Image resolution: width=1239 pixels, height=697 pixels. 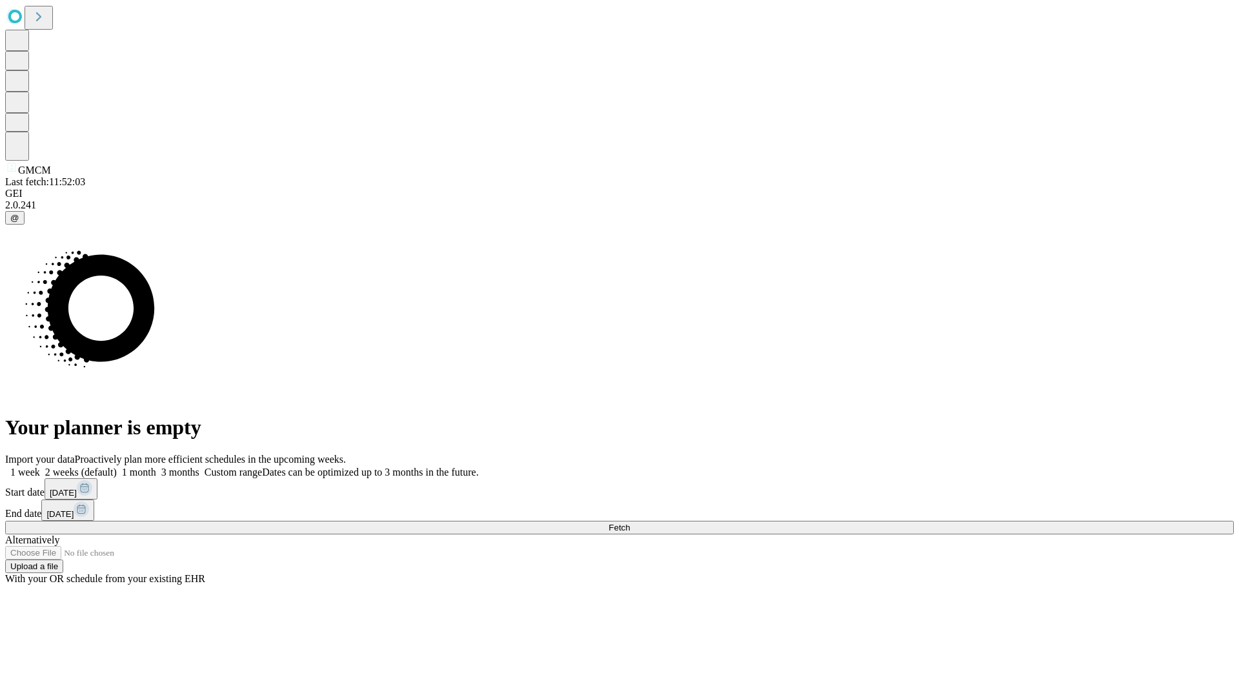 I want to click on span: 3 months, so click(x=180, y=472).